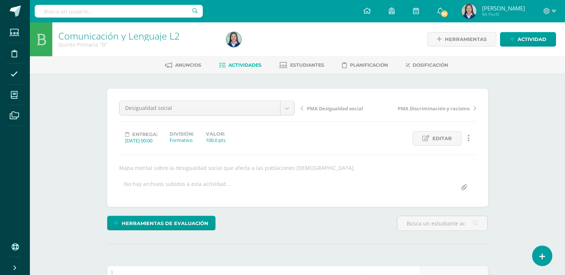 This screenshot has height=275, width=565. I want to click on a: Desigualdad social, so click(207, 108).